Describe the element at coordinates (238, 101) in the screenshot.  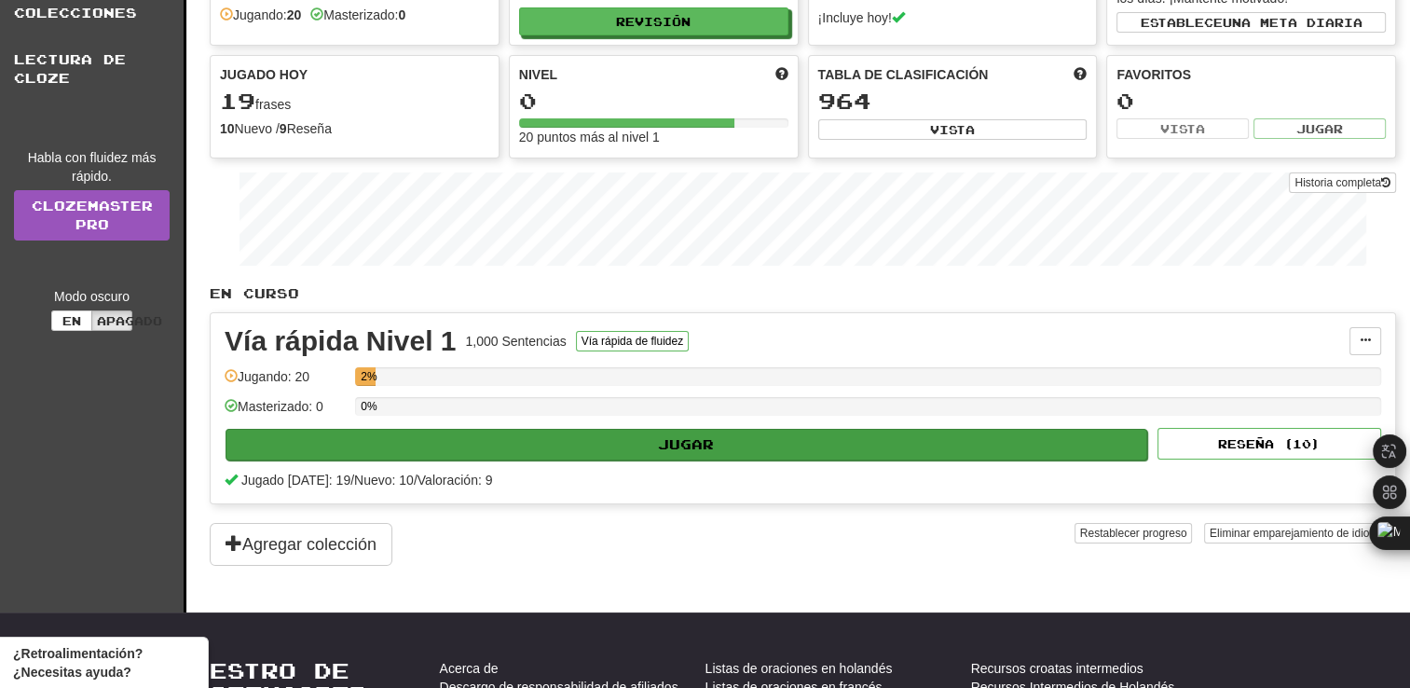
I see `span: 19` at that location.